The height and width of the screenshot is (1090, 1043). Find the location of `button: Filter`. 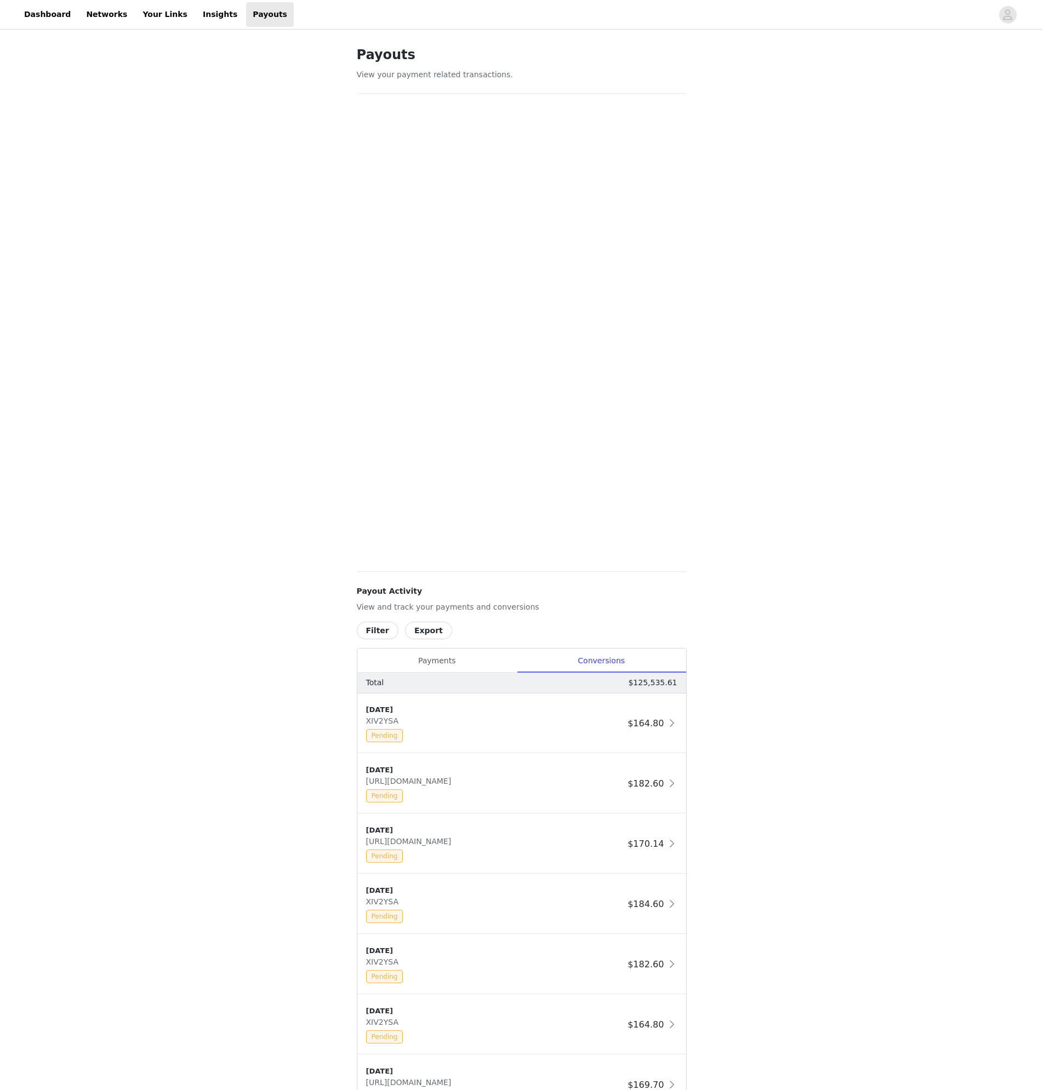

button: Filter is located at coordinates (378, 631).